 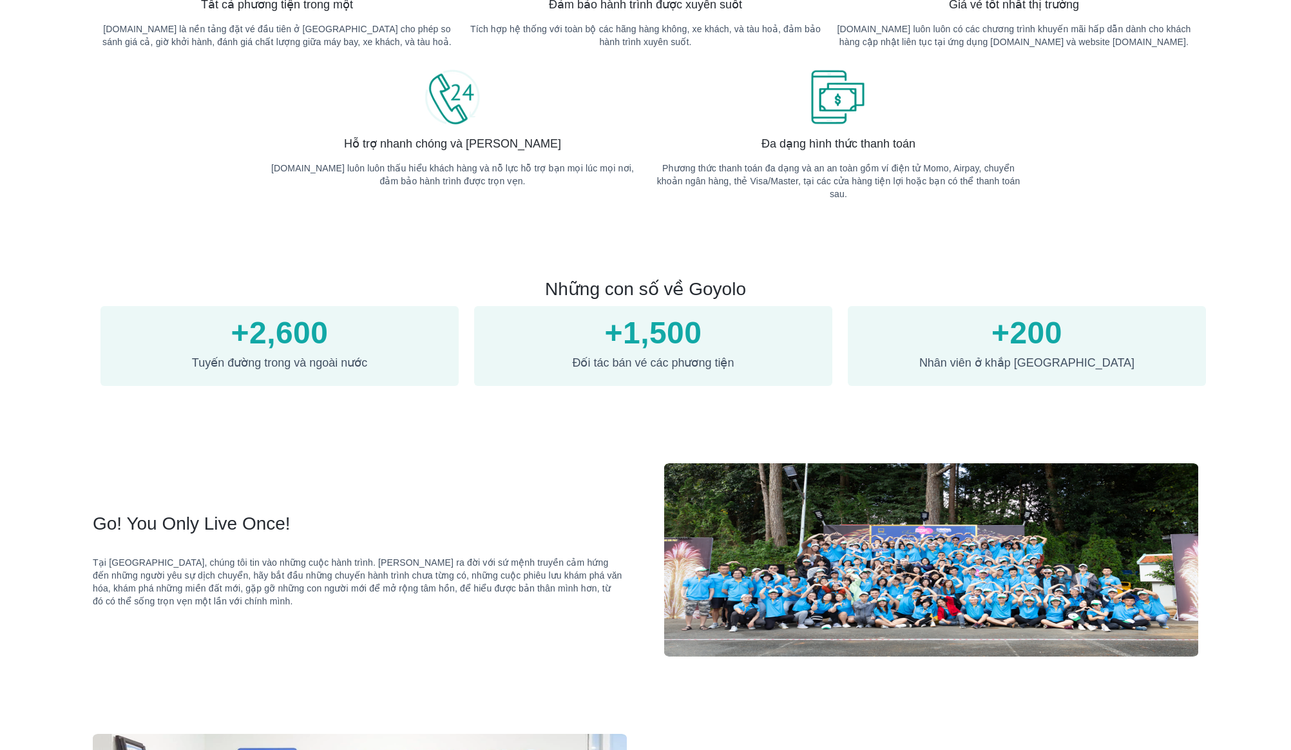 I want to click on p: Tích hợp hệ thống với toàn bộ các hãng hàng không, xe khách, và tàu hoả, đảm bảo hành trình xuyên..., so click(x=646, y=35).